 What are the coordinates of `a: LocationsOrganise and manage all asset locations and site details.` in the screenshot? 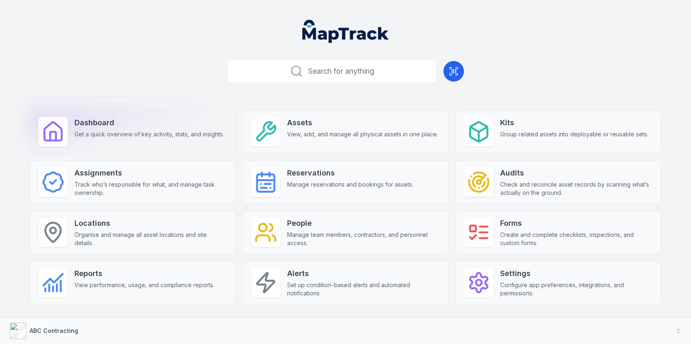 It's located at (133, 232).